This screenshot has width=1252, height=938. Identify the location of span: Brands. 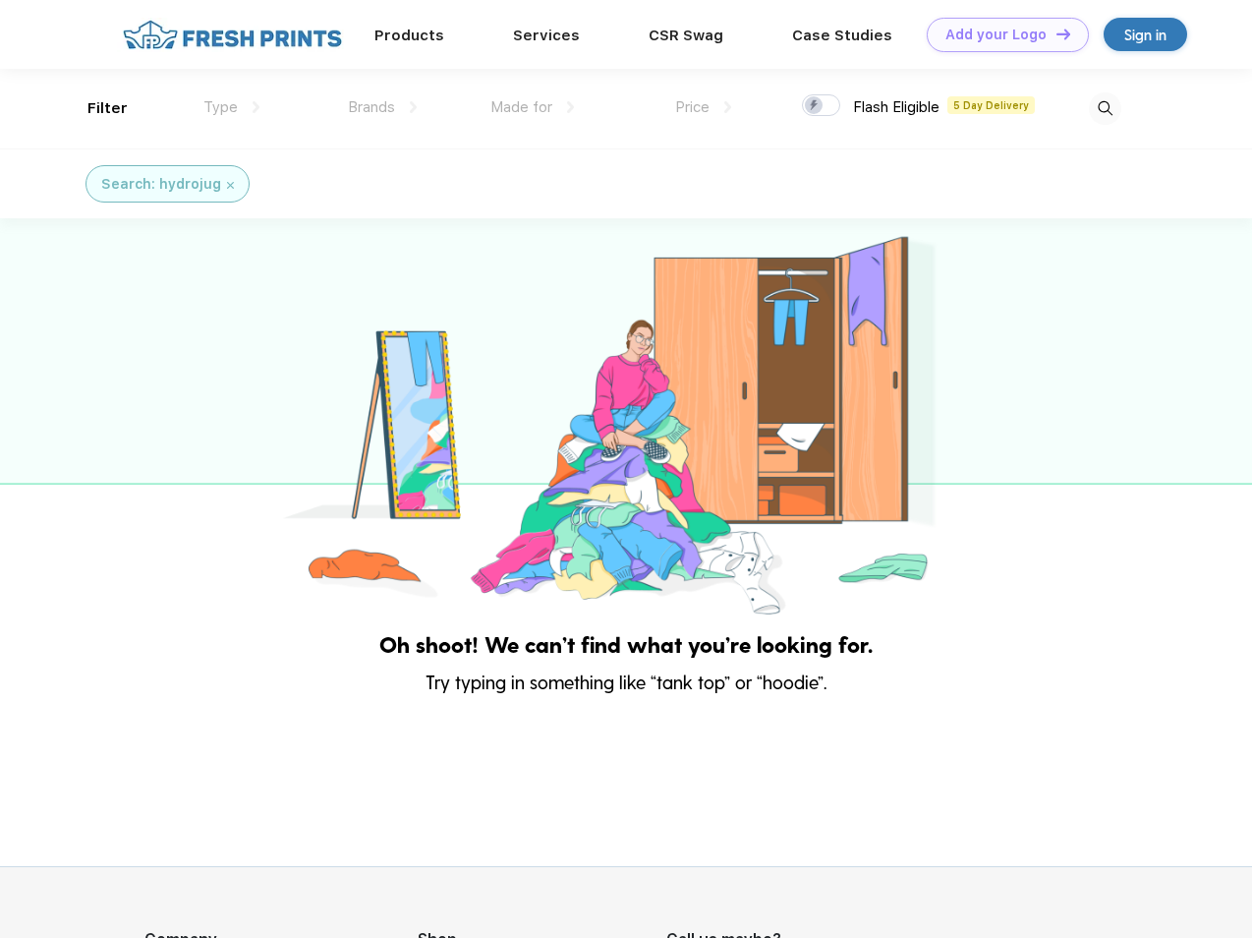
(372, 107).